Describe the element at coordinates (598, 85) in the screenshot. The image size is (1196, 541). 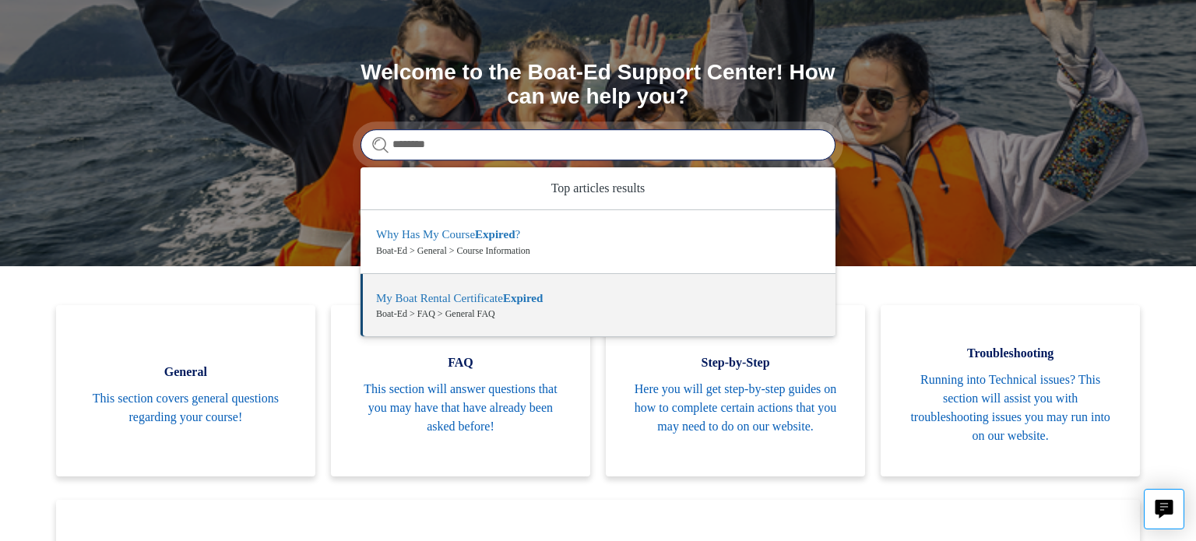
I see `h1: Welcome to the Boat-Ed Support Center! How can we help you?` at that location.